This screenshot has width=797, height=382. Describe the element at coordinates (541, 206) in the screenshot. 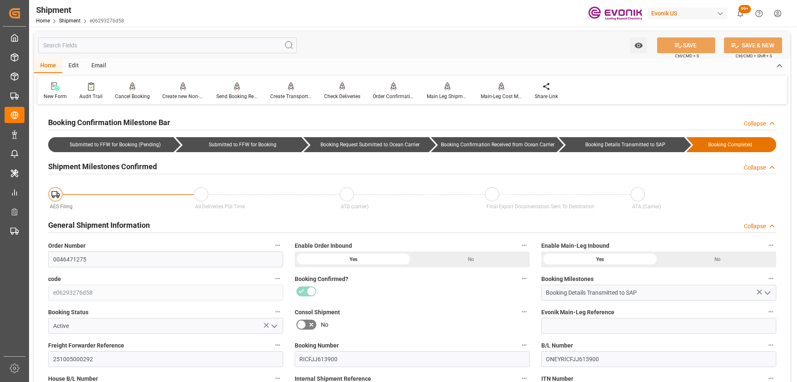

I see `span: Final Export Documentation Sent To Destination` at that location.